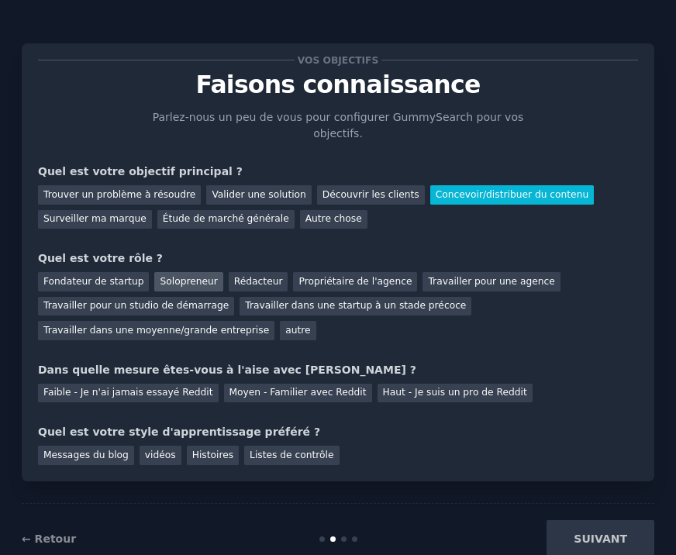  Describe the element at coordinates (86, 455) in the screenshot. I see `div: Messages du blog` at that location.